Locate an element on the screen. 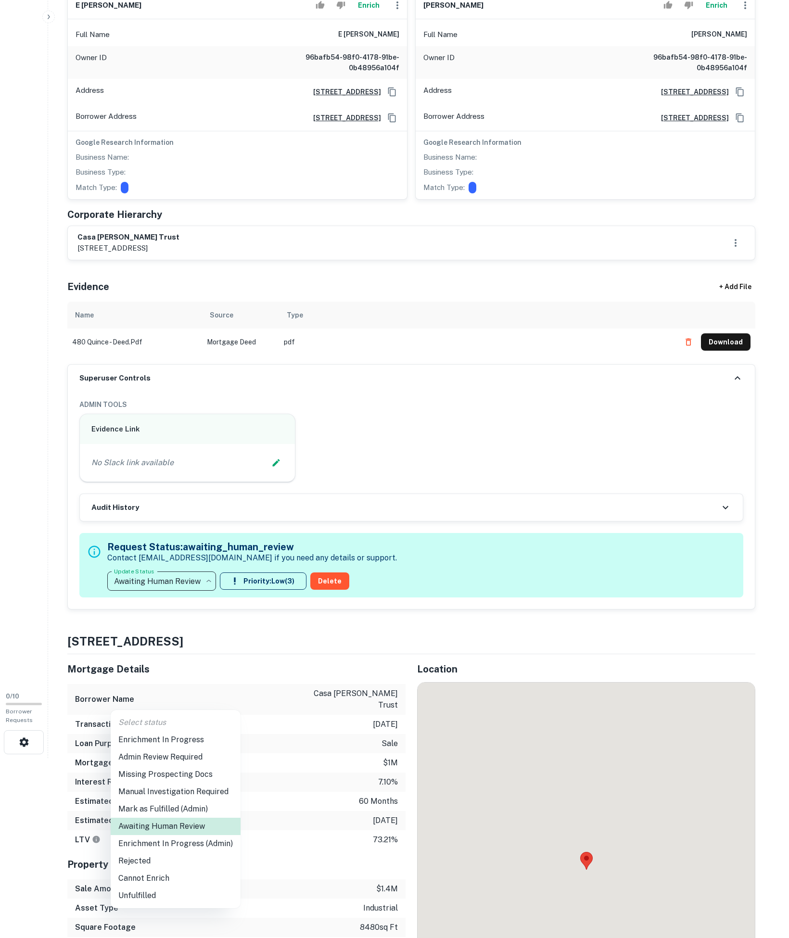  li: Unfulfilled is located at coordinates (176, 896).